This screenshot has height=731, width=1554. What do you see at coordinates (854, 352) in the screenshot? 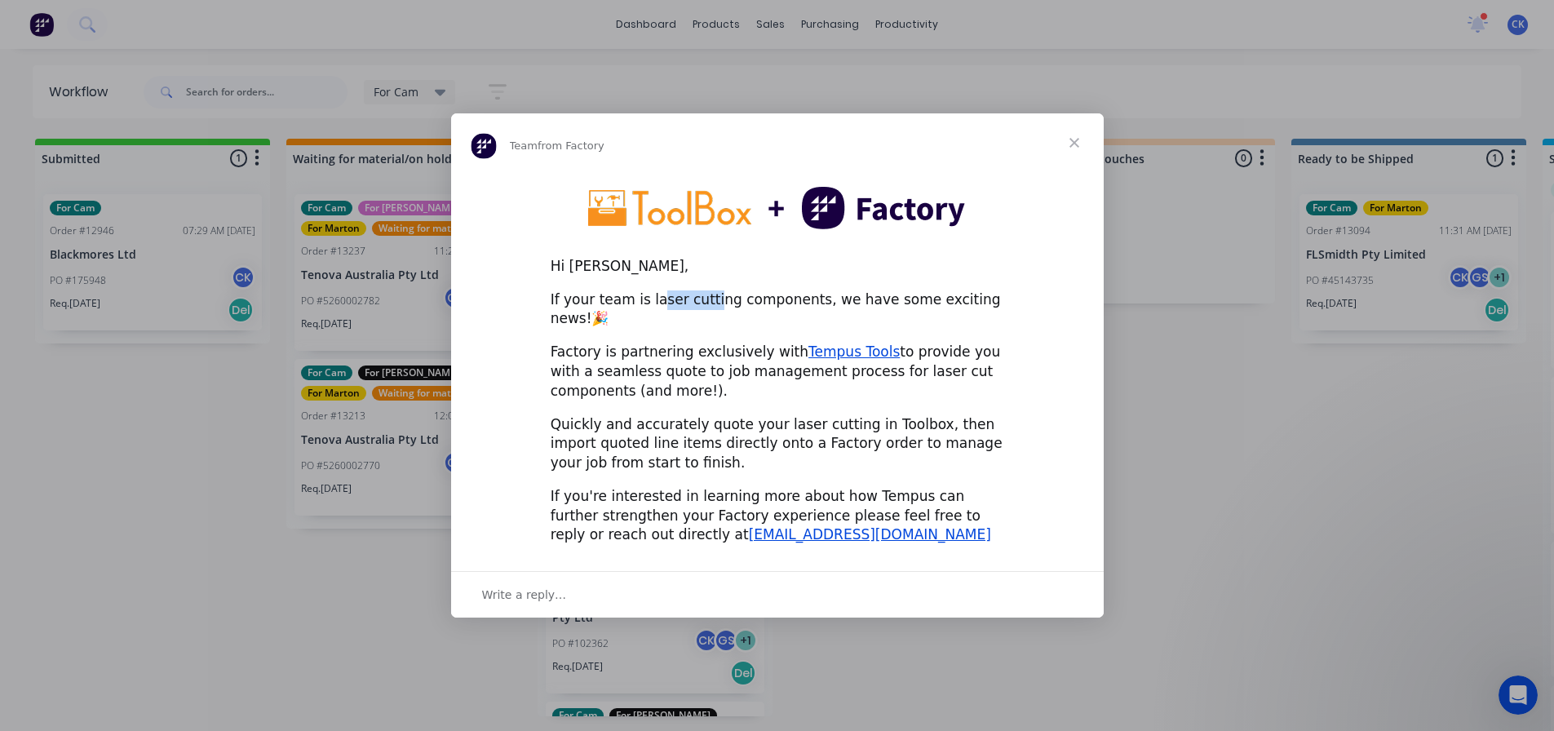
I see `a: Tempus Tools` at bounding box center [854, 352].